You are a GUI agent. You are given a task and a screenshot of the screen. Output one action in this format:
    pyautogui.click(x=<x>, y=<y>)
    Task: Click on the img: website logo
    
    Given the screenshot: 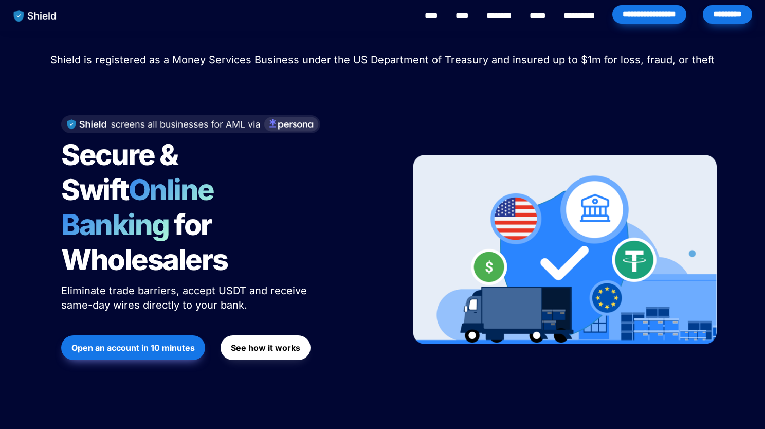 What is the action you would take?
    pyautogui.click(x=35, y=16)
    